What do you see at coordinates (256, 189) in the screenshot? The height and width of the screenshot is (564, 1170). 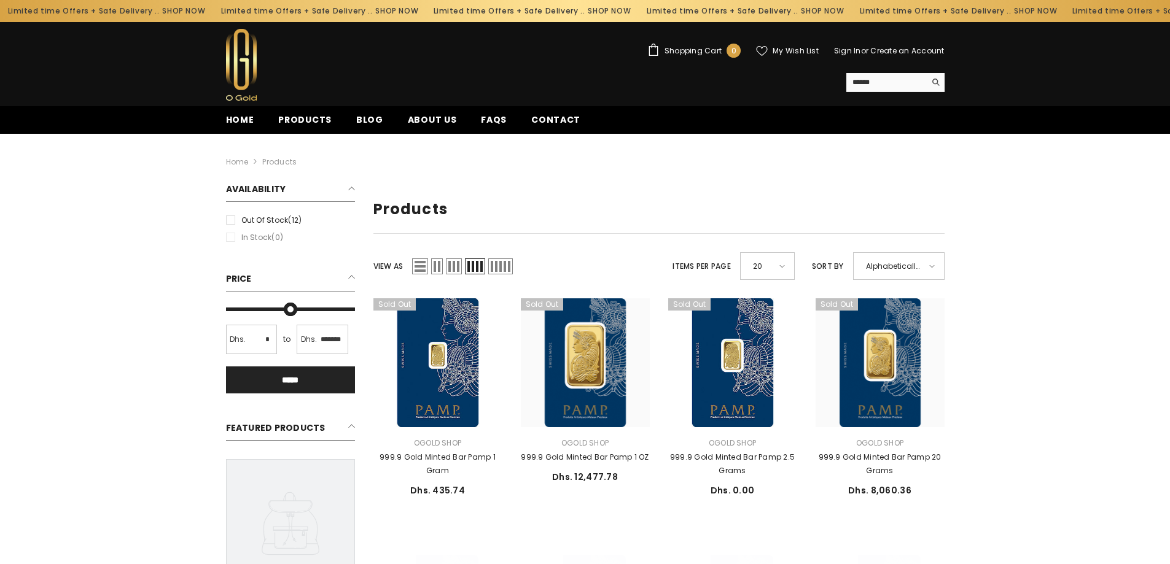 I see `span: Availability` at bounding box center [256, 189].